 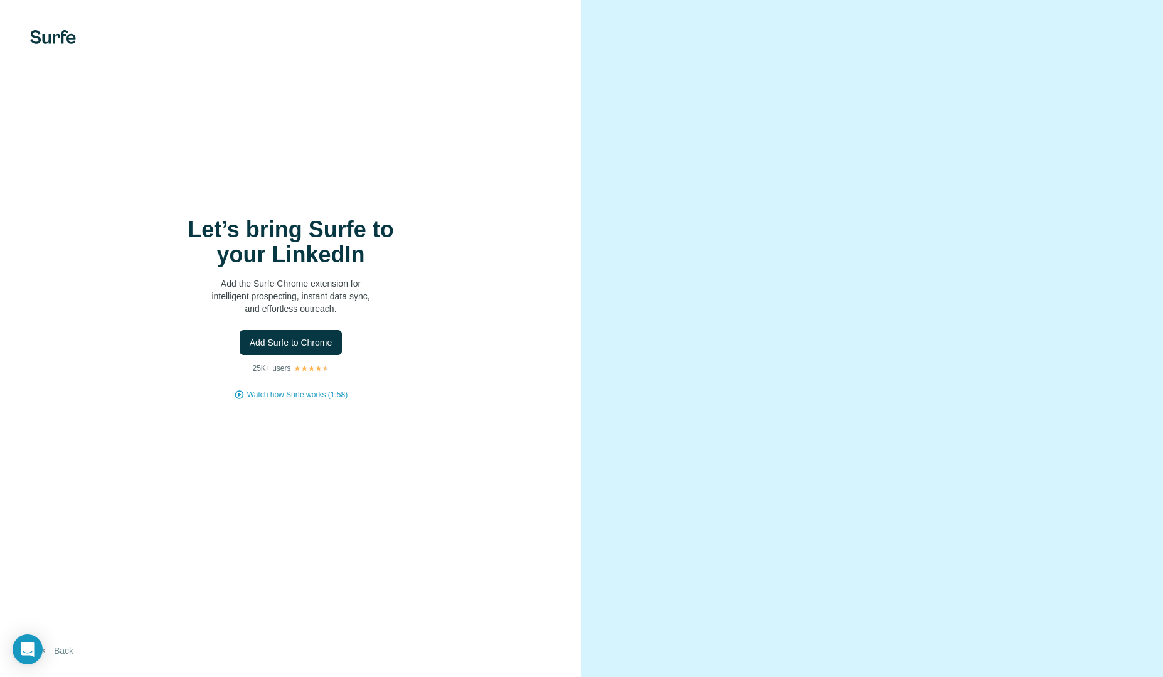 What do you see at coordinates (311, 368) in the screenshot?
I see `img: Rating Stars` at bounding box center [311, 368].